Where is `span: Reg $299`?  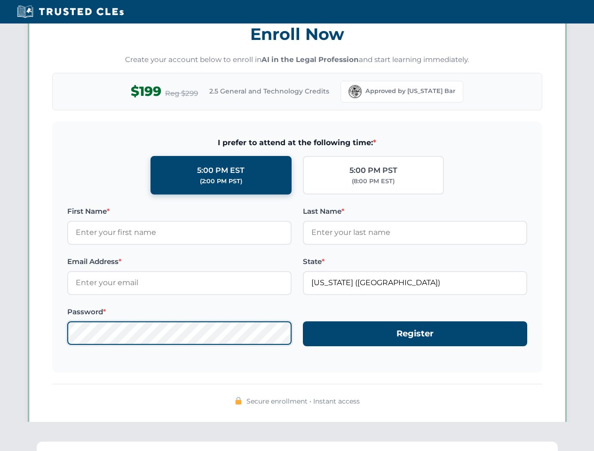 span: Reg $299 is located at coordinates (181, 94).